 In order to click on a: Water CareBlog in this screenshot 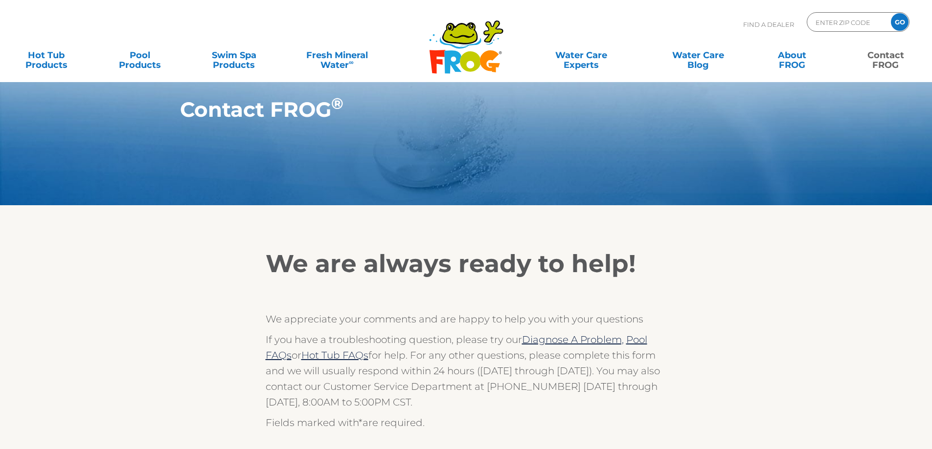, I will do `click(697, 55)`.